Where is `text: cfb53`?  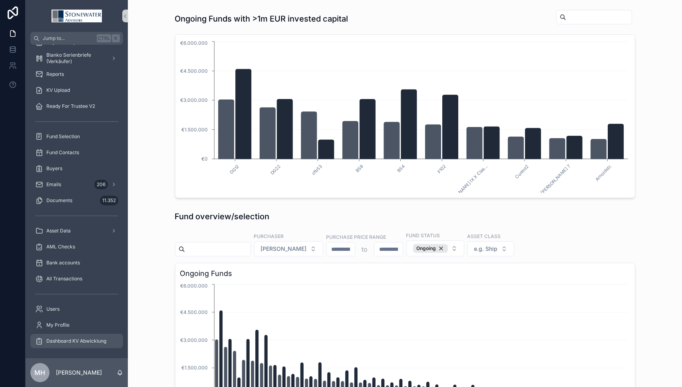
text: cfb53 is located at coordinates (317, 170).